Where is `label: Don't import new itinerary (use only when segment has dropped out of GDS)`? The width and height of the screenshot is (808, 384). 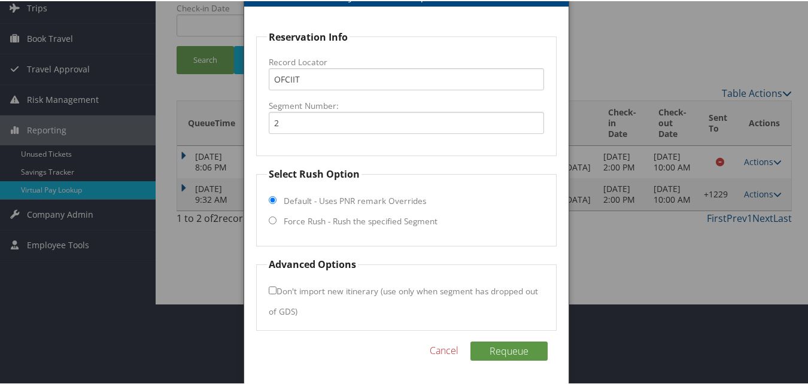
label: Don't import new itinerary (use only when segment has dropped out of GDS) is located at coordinates (403, 300).